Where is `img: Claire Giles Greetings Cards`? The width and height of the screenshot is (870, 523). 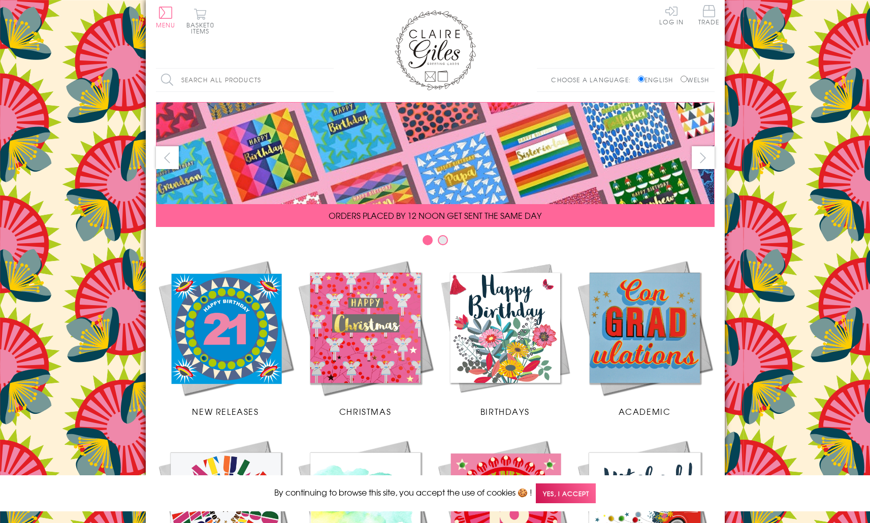
img: Claire Giles Greetings Cards is located at coordinates (435, 50).